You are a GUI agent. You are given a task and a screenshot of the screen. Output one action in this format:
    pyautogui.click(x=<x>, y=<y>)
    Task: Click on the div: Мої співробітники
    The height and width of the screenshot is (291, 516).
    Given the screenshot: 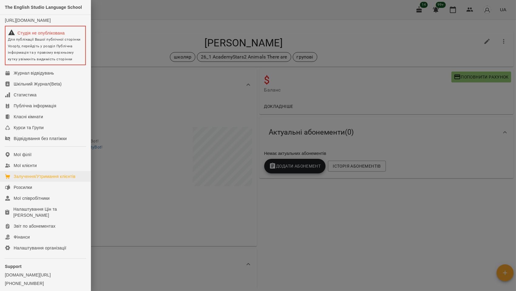 What is the action you would take?
    pyautogui.click(x=32, y=198)
    